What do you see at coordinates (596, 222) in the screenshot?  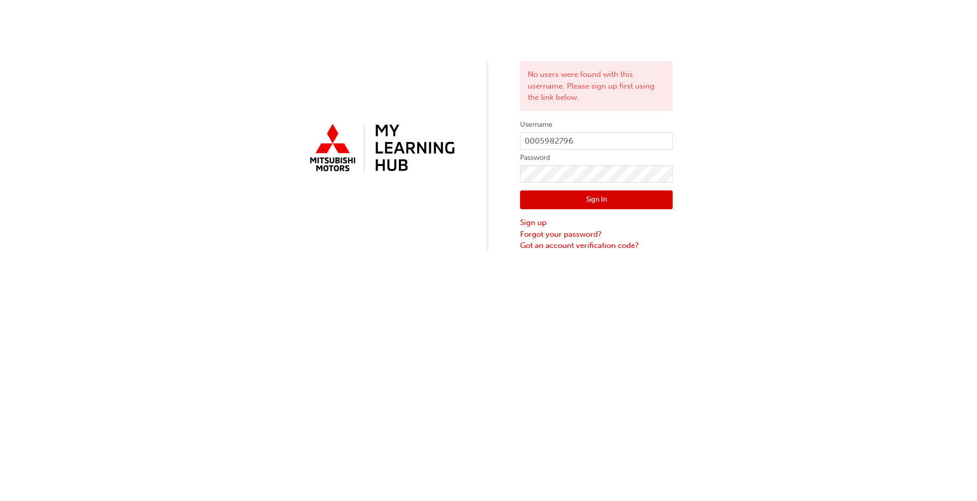 I see `a: Sign up` at bounding box center [596, 222].